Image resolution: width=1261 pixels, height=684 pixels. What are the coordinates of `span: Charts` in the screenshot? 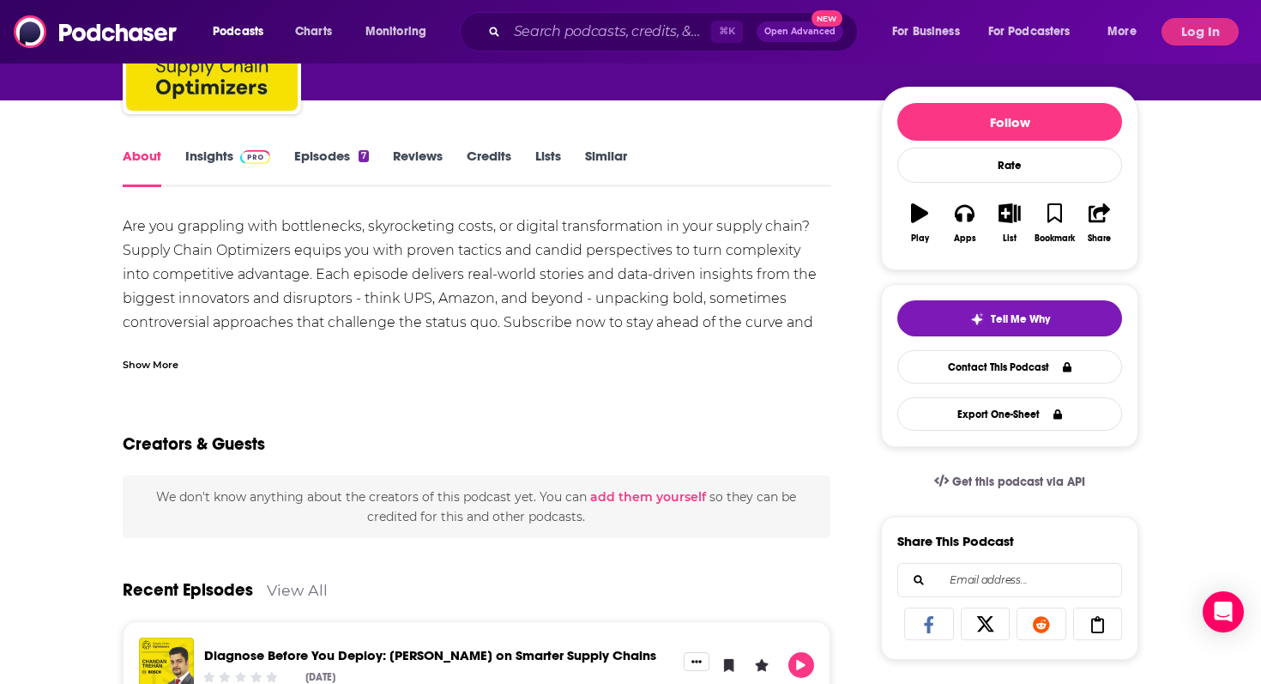 It's located at (313, 32).